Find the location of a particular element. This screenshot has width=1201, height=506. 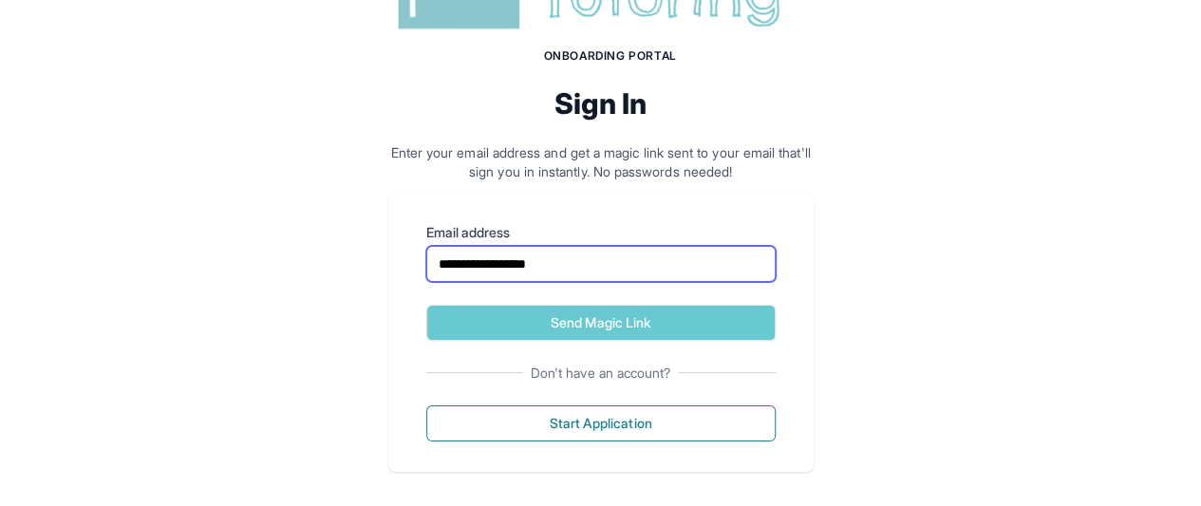

h2: Sign In is located at coordinates (601, 103).